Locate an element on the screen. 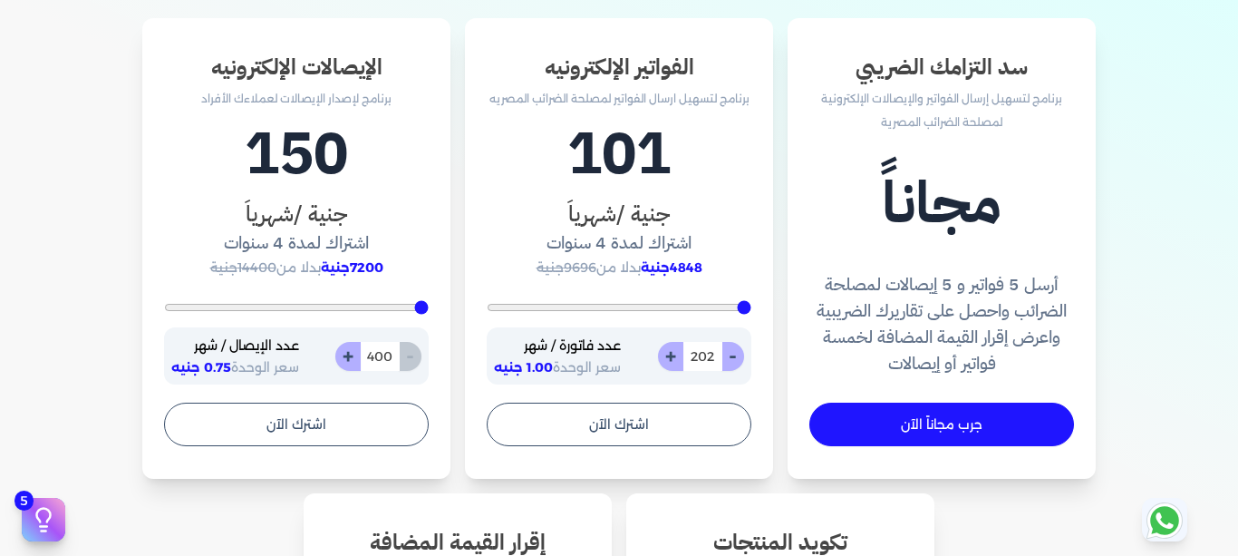  p: برنامج لتسهيل ارسال الفواتير لمصلحة الضرائب المصريه is located at coordinates (619, 99).